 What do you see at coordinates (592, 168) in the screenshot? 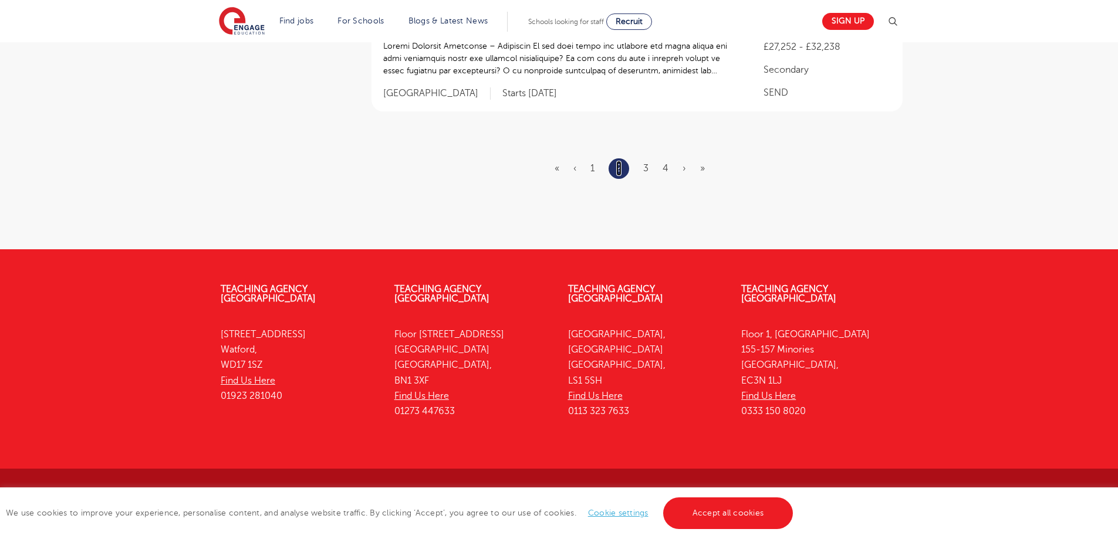
I see `a: 1` at bounding box center [592, 168].